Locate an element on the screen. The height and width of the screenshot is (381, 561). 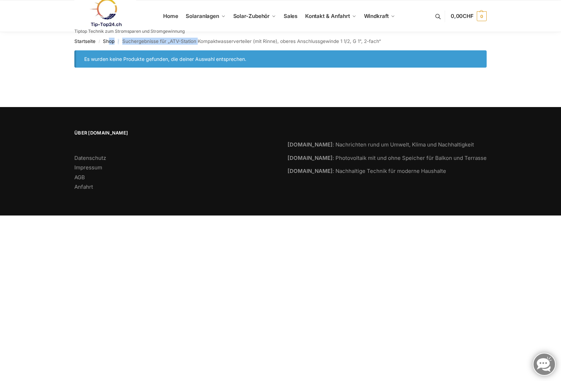
a: Sales is located at coordinates (290, 16).